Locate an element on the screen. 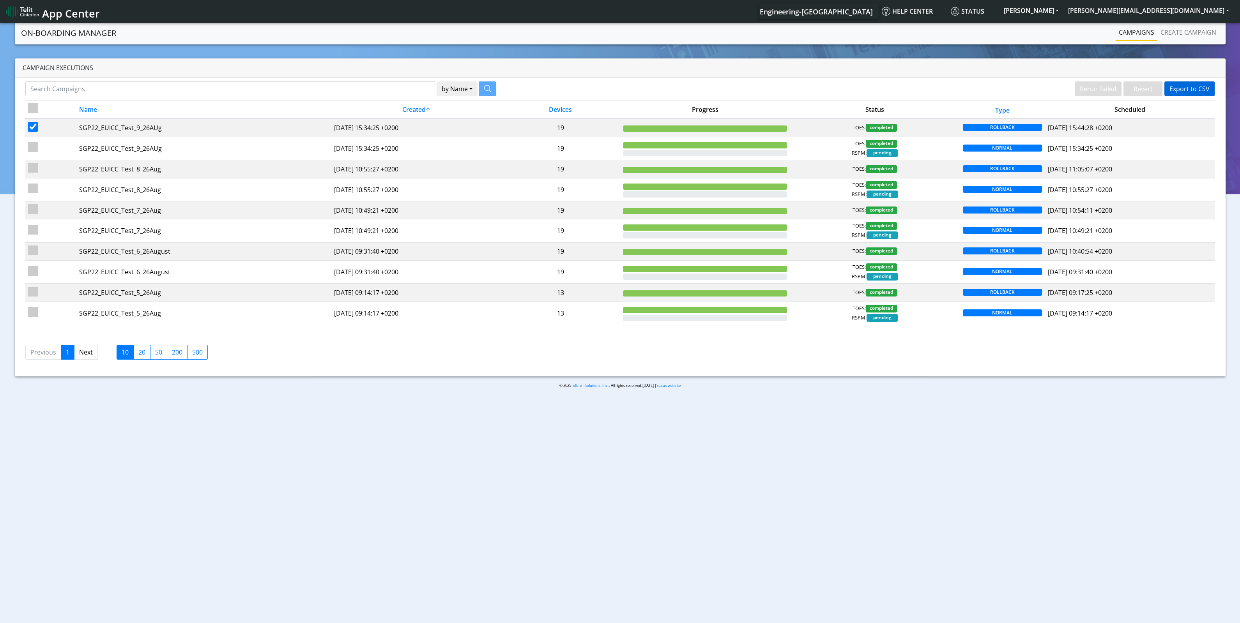  a: Campaigns is located at coordinates (1136, 32).